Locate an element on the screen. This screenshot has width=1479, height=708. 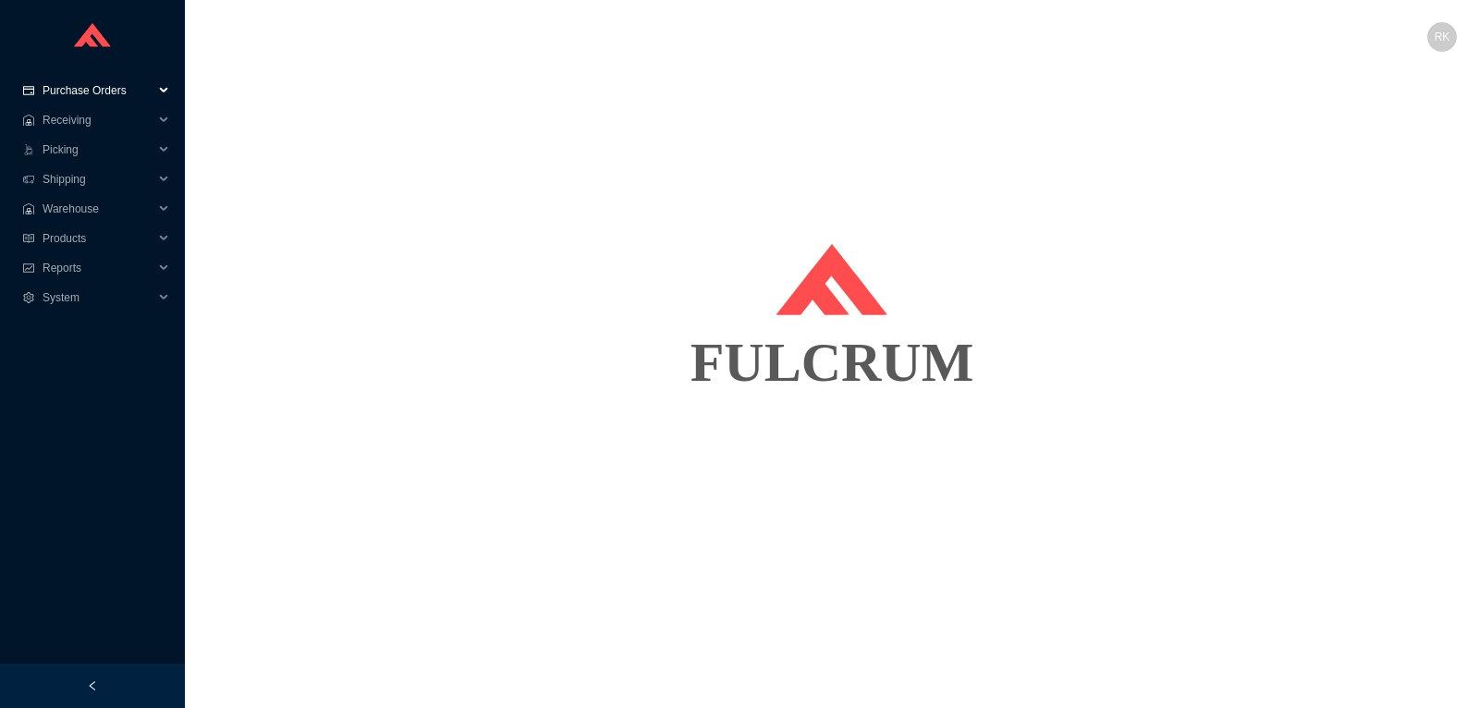
span: System is located at coordinates (98, 298).